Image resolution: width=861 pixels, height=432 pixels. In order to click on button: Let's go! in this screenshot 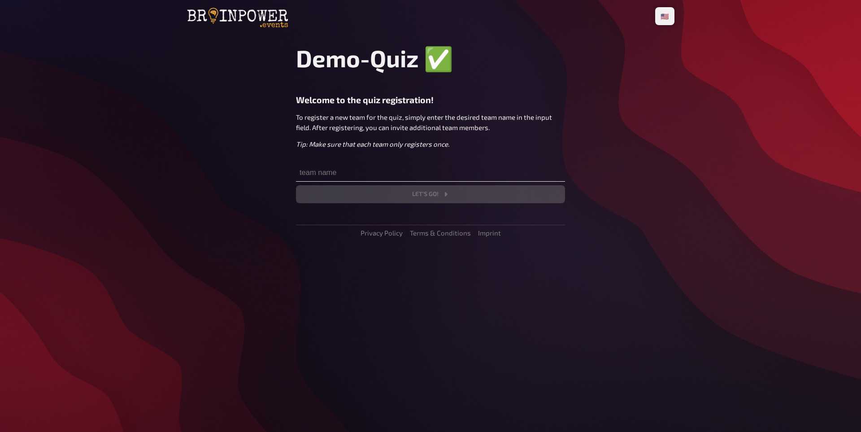, I will do `click(430, 194)`.